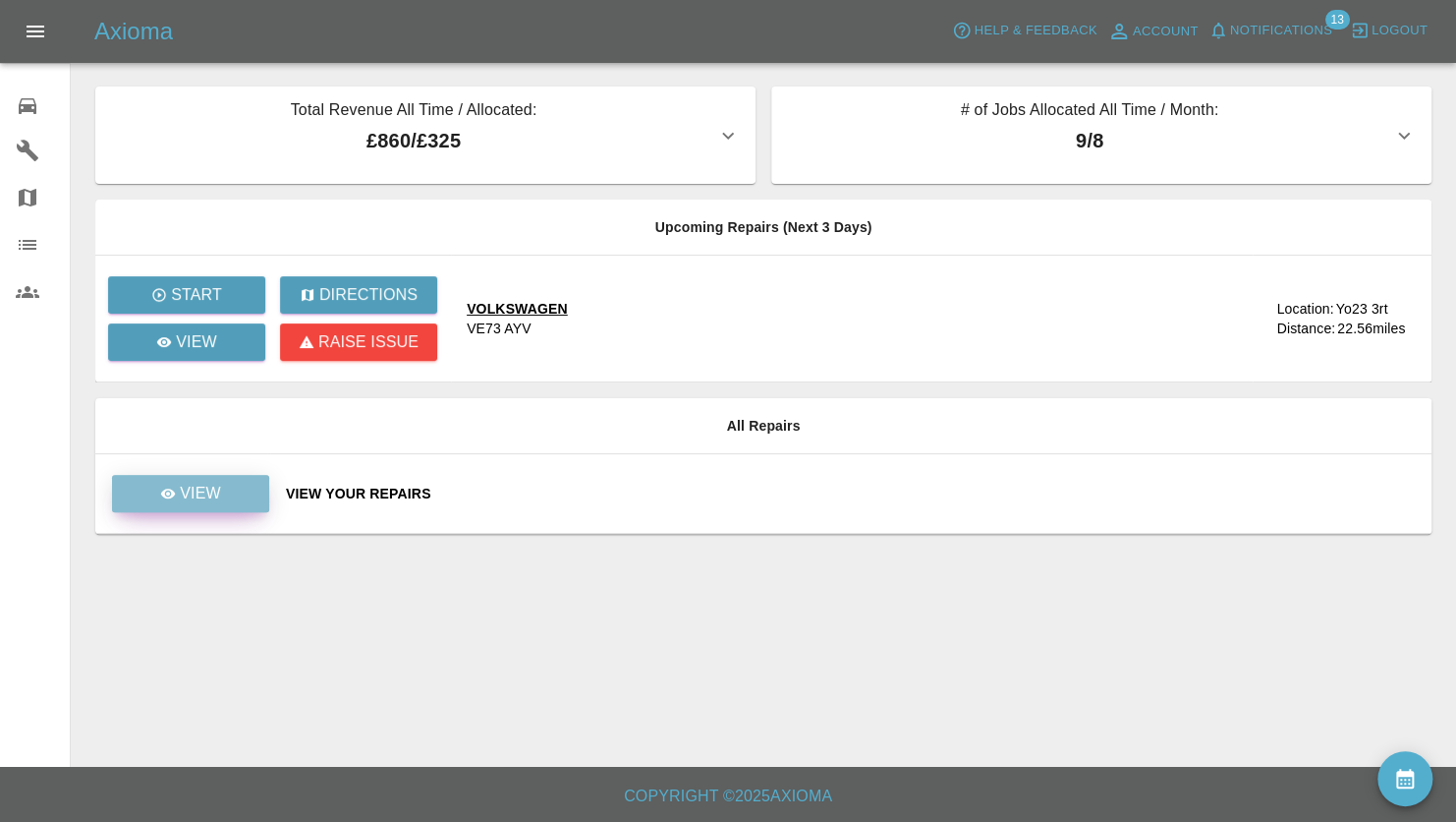 The height and width of the screenshot is (822, 1456). I want to click on a: View Your Repairs, so click(851, 493).